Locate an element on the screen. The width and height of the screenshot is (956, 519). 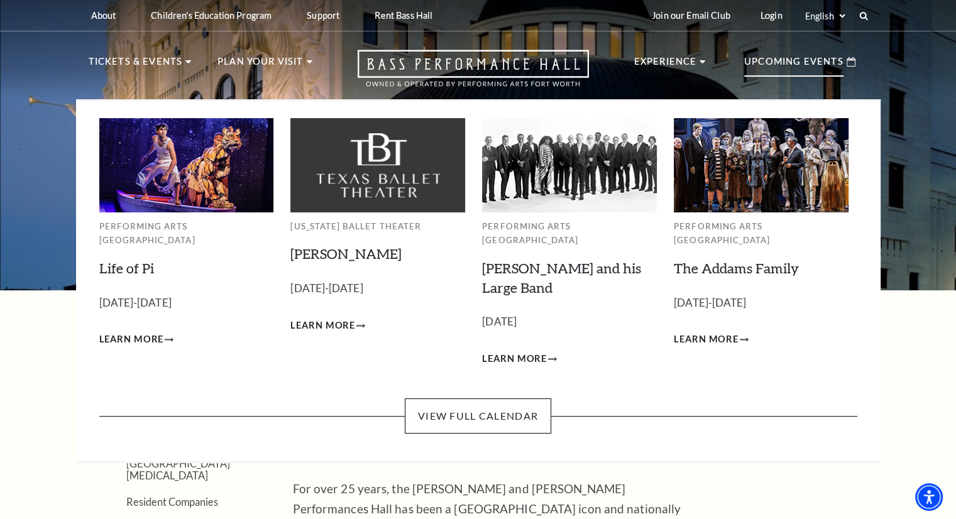
a: Resident Companies is located at coordinates (172, 502).